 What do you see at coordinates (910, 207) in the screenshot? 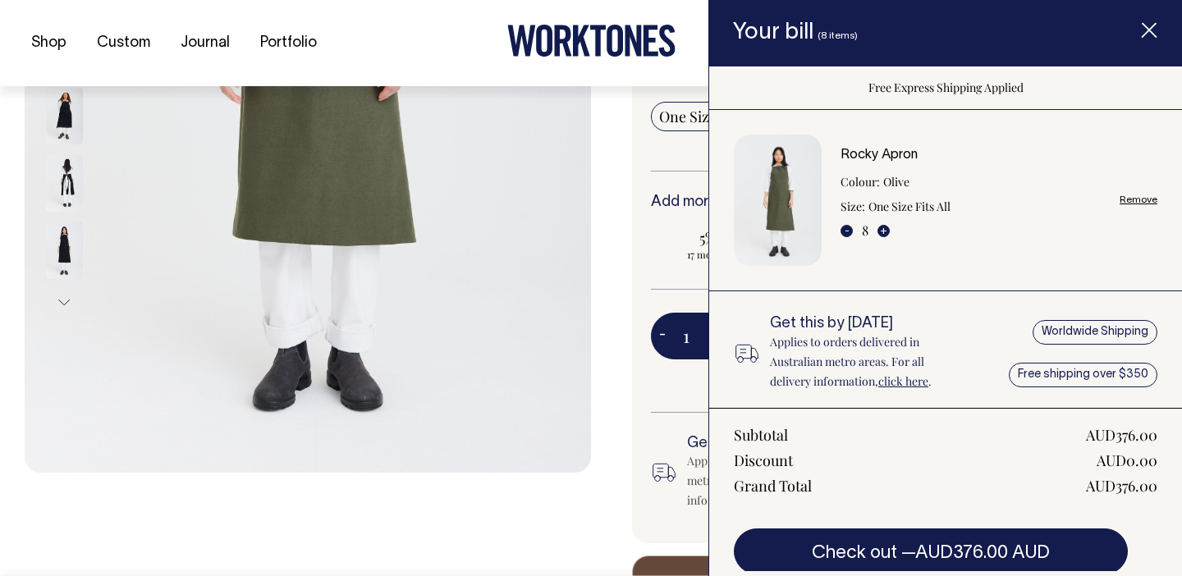
I see `dd: One Size Fits All` at bounding box center [910, 207].